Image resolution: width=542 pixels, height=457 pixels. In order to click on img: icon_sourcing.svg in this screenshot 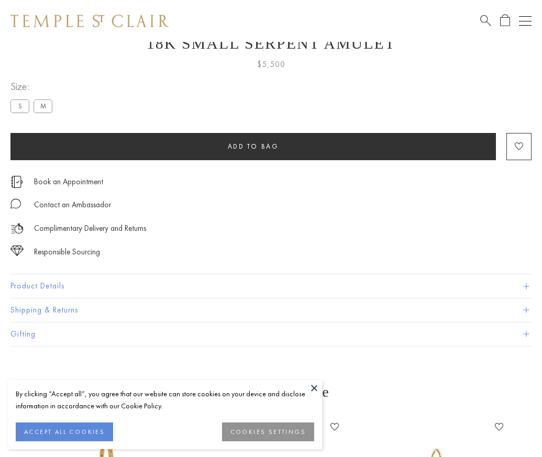, I will do `click(17, 251)`.